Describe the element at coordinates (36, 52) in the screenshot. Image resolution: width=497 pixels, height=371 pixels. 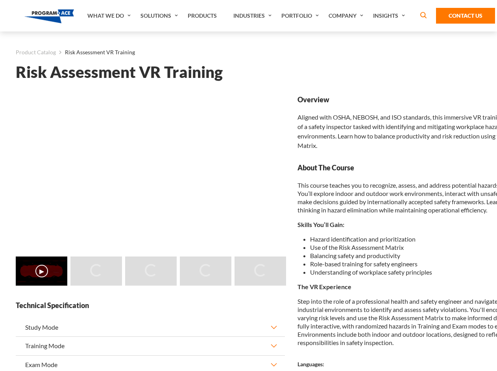
I see `a: Product Catalog` at that location.